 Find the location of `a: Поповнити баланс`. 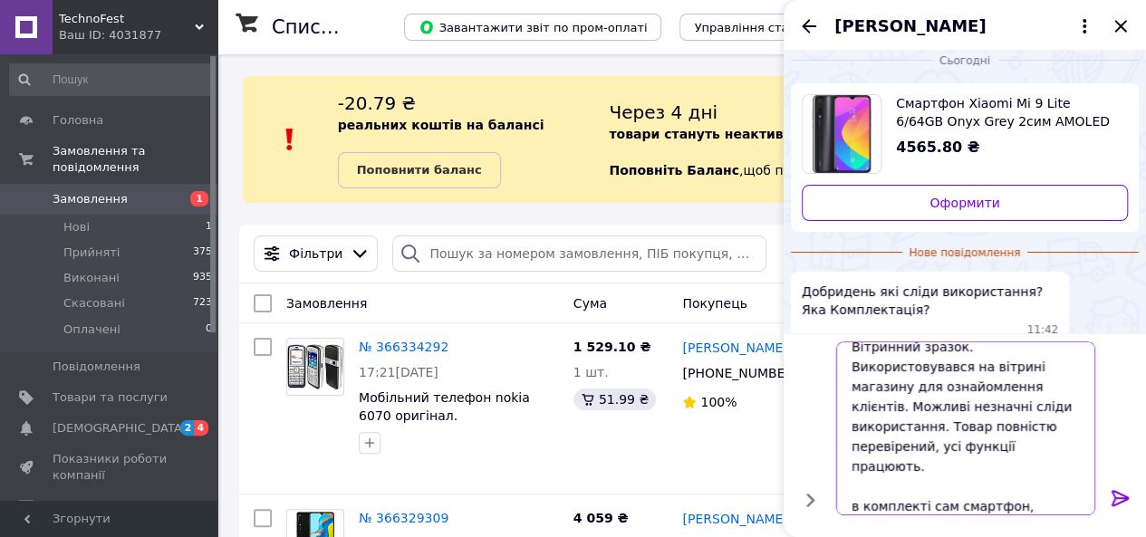

a: Поповнити баланс is located at coordinates (419, 170).